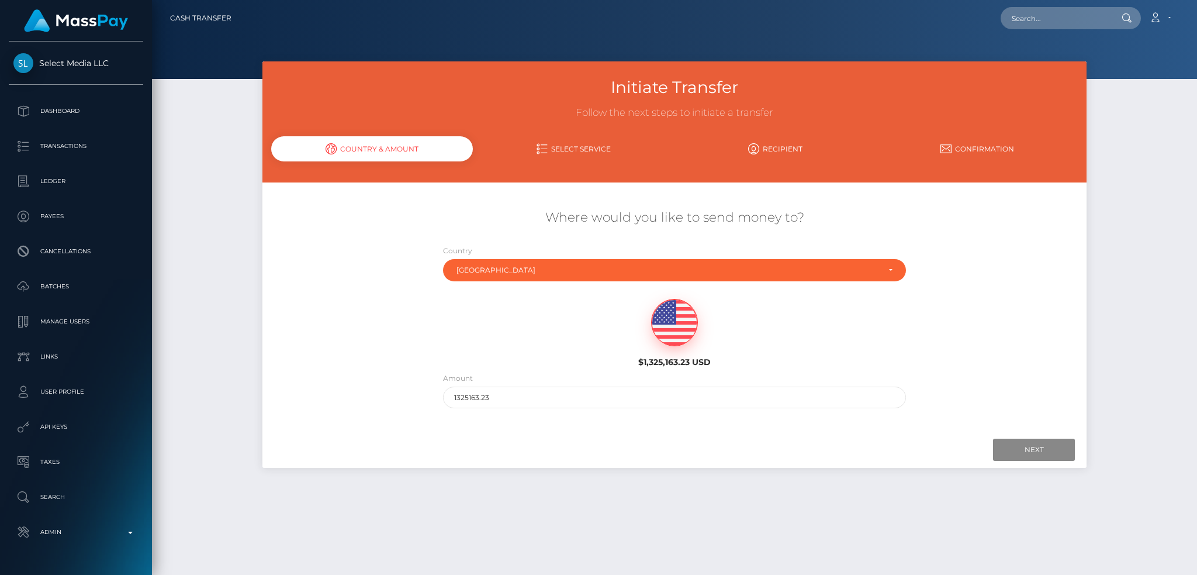  What do you see at coordinates (675, 362) in the screenshot?
I see `h6: $1,325,163.23 USD` at bounding box center [675, 362].